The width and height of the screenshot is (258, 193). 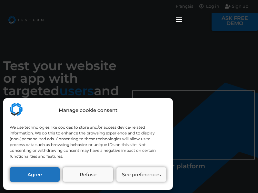 I want to click on div: Manage cookie consent, so click(x=88, y=111).